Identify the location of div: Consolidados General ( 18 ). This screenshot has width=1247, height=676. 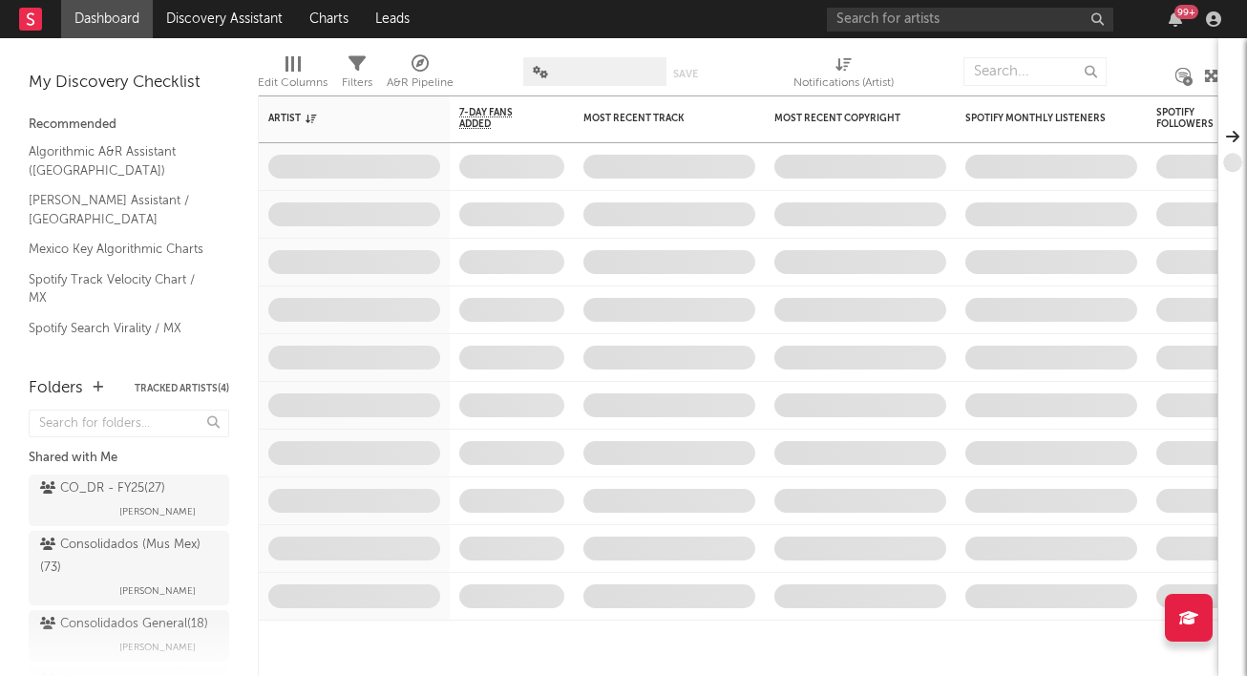
(124, 624).